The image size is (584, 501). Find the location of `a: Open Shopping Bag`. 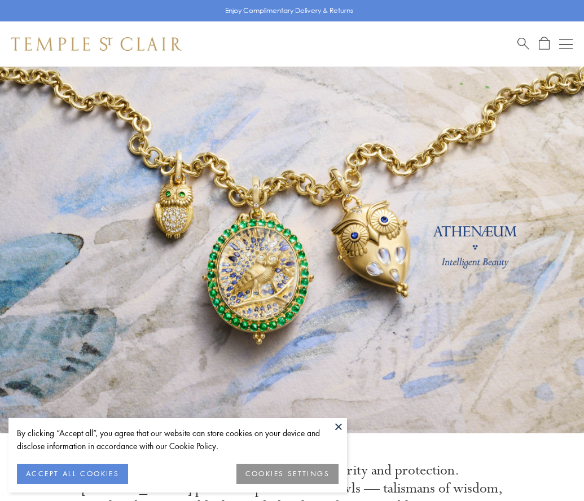

a: Open Shopping Bag is located at coordinates (544, 43).